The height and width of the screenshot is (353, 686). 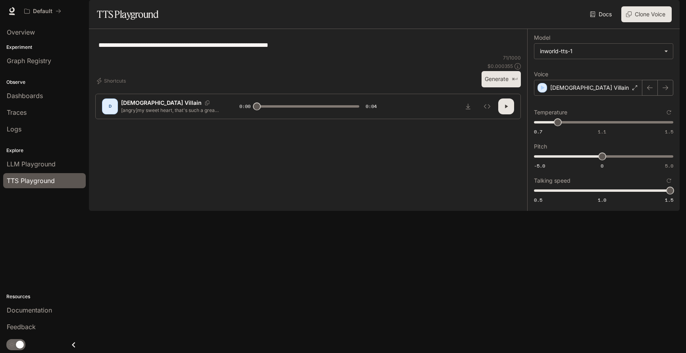 I want to click on span: 5.0, so click(x=668, y=165).